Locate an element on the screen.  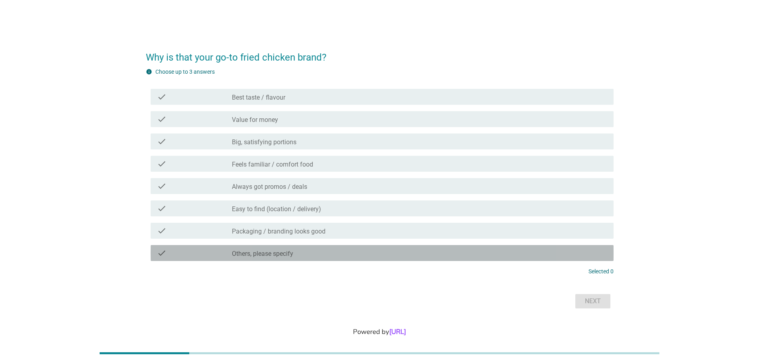
label: Big, satisfying portions is located at coordinates (264, 142).